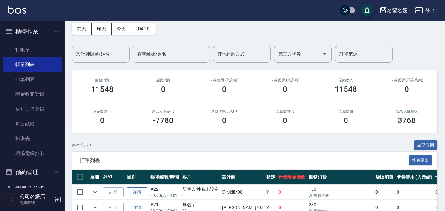 This screenshot has height=211, width=445. I want to click on td: 許明雅 /08, so click(243, 192).